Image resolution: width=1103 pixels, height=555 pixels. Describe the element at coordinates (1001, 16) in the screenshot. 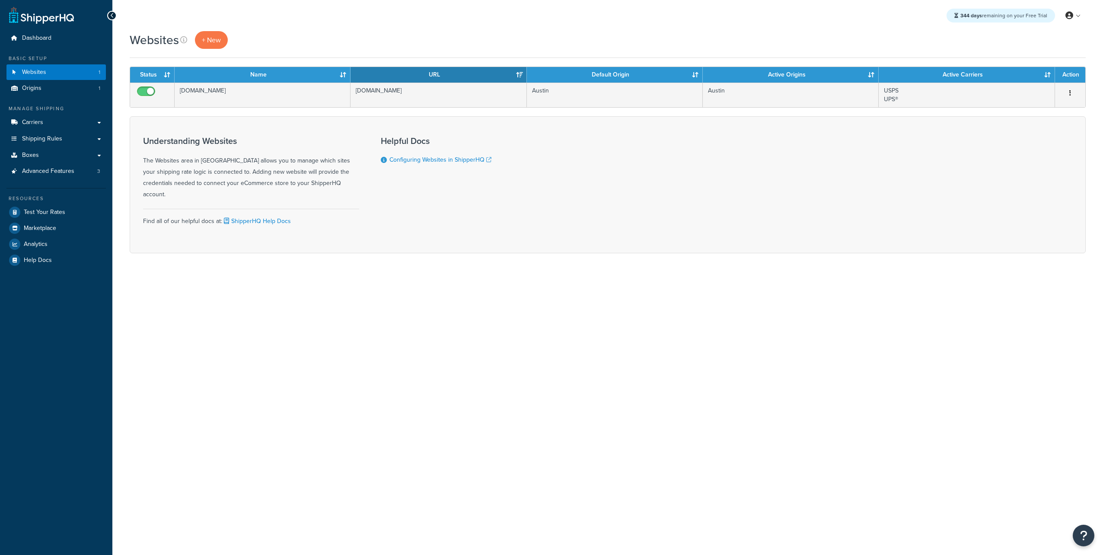

I see `div: remaining on your Free Trial` at that location.